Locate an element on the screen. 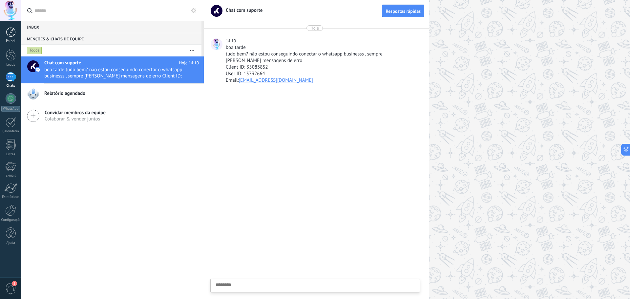 The image size is (630, 299). div: Chats is located at coordinates (11, 86).